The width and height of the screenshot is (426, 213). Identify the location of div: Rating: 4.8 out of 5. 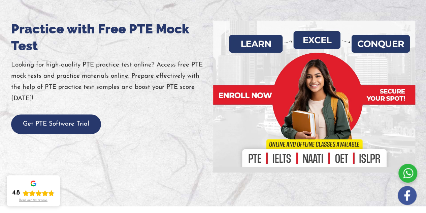
(33, 193).